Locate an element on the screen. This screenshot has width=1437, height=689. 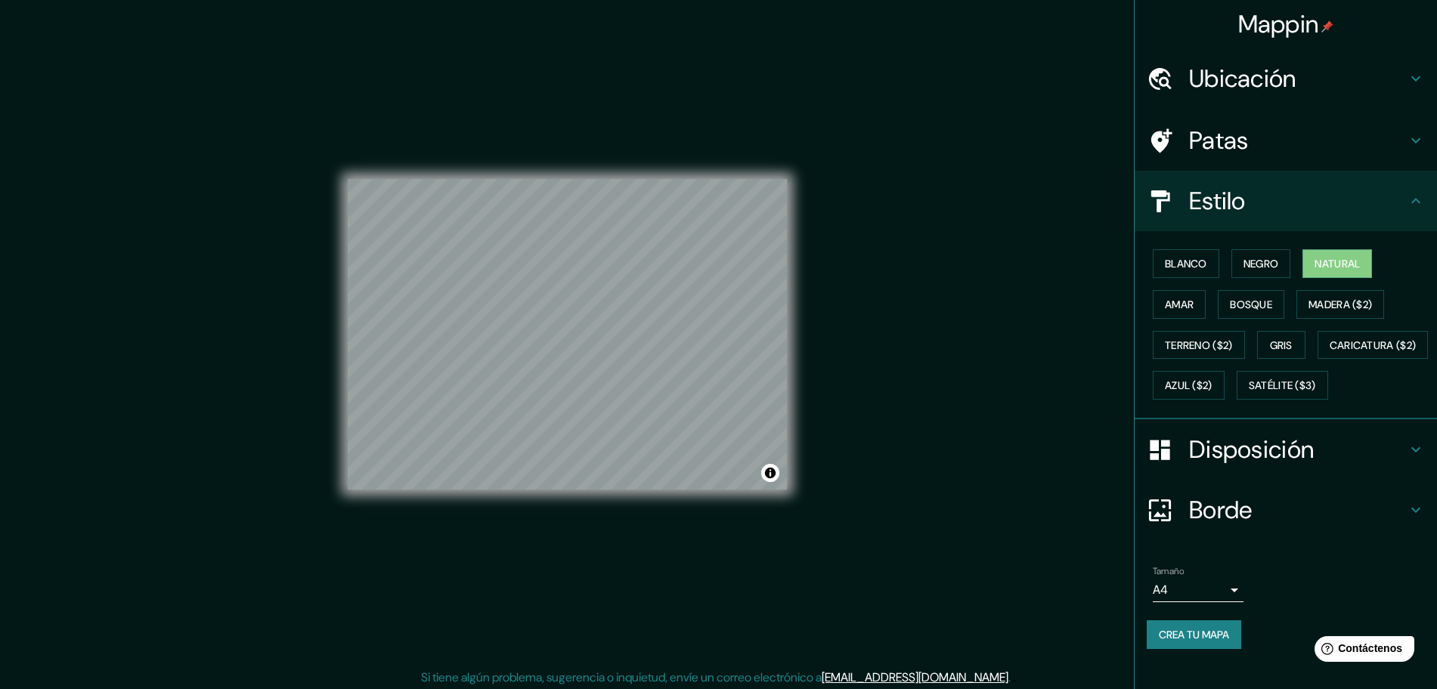
font: Gris is located at coordinates (1281, 345).